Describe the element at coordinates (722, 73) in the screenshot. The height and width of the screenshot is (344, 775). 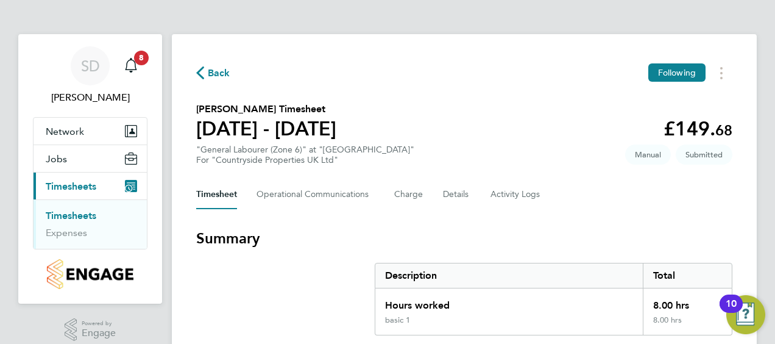
I see `button: Timesheets Menu` at that location.